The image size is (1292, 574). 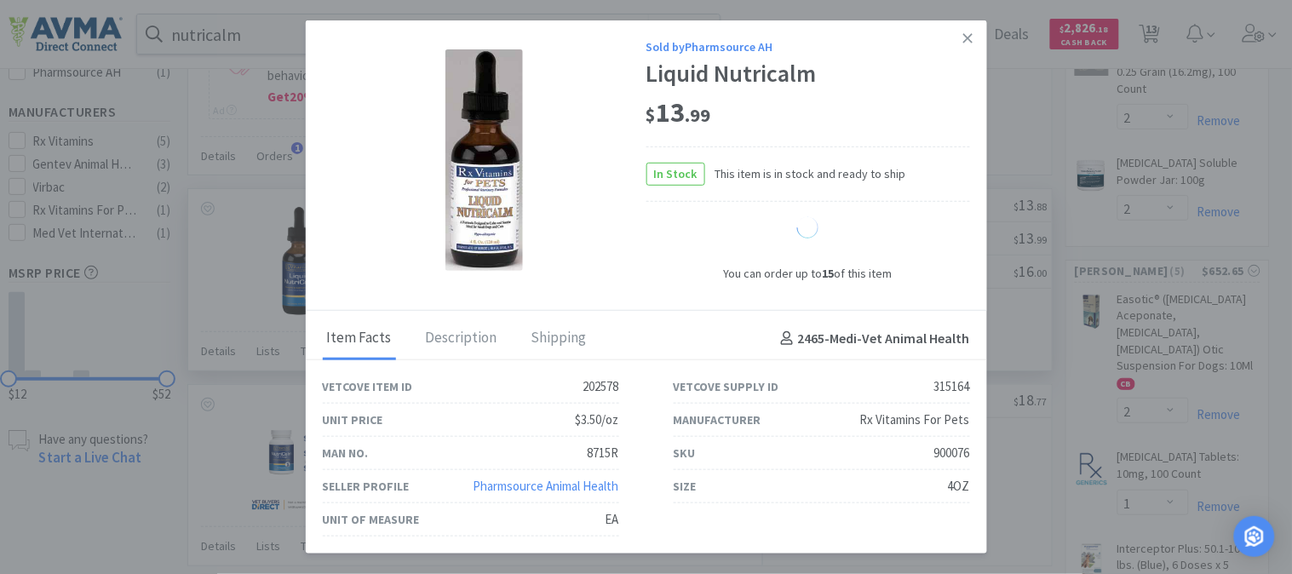 I want to click on div: Liquid Nutricalm, so click(x=808, y=74).